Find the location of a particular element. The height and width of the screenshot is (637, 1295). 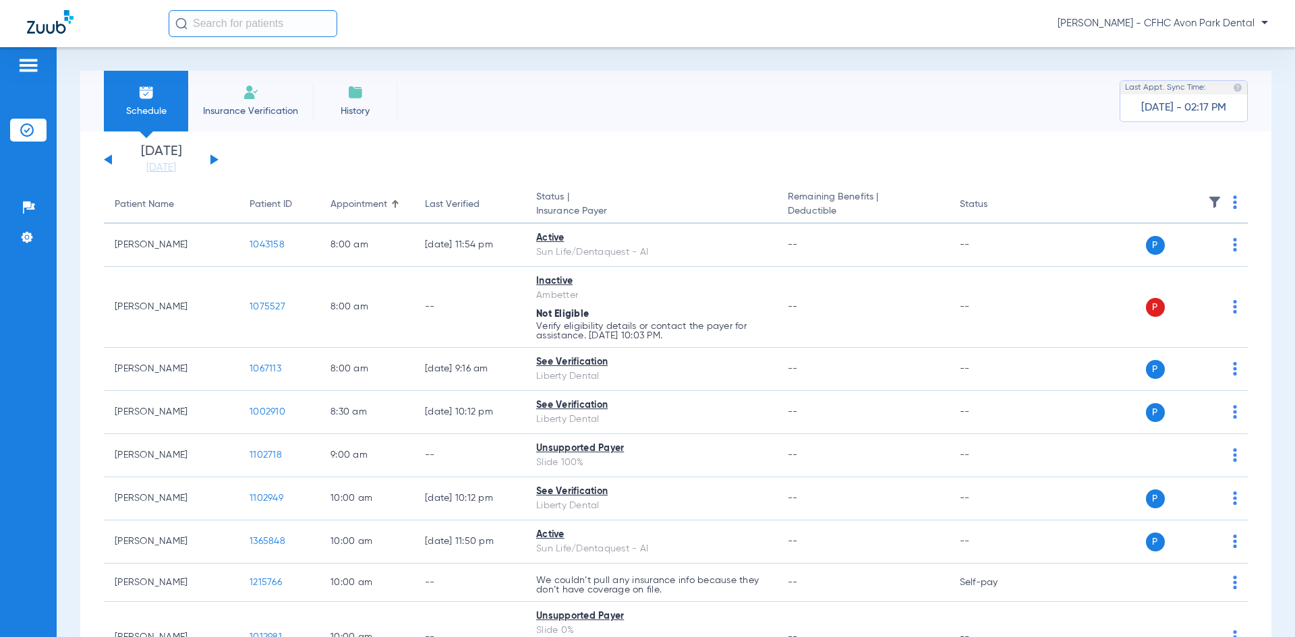

img: Search Icon is located at coordinates (181, 24).